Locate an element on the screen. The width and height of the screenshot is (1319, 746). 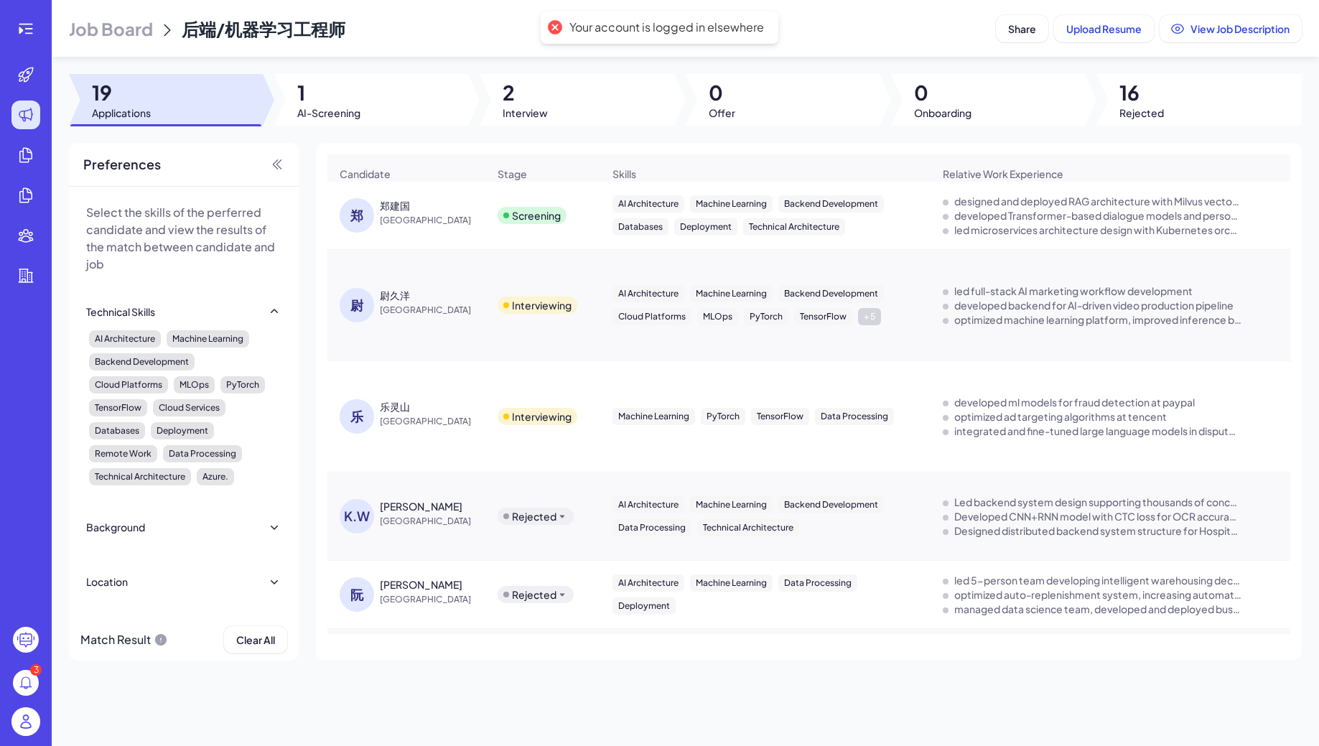
span: 19 is located at coordinates (121, 93).